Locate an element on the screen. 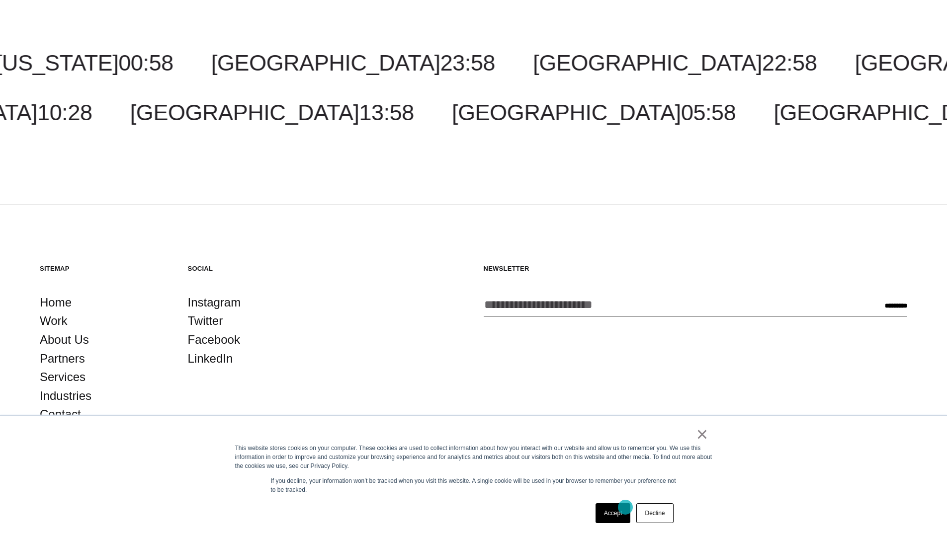 The image size is (947, 536). a: Facebook is located at coordinates (214, 340).